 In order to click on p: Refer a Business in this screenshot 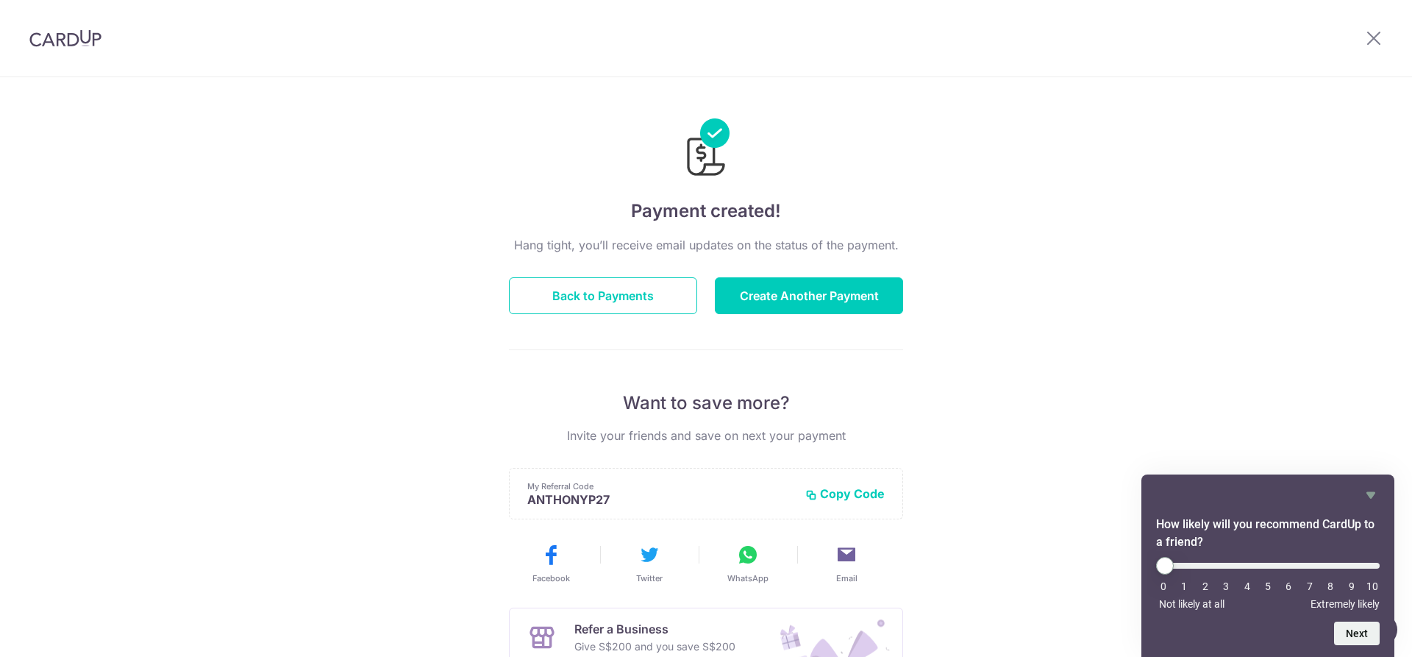, I will do `click(655, 629)`.